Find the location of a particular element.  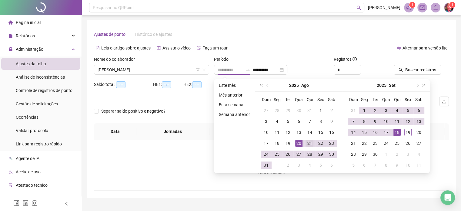

button: next-year is located at coordinates (417, 85).